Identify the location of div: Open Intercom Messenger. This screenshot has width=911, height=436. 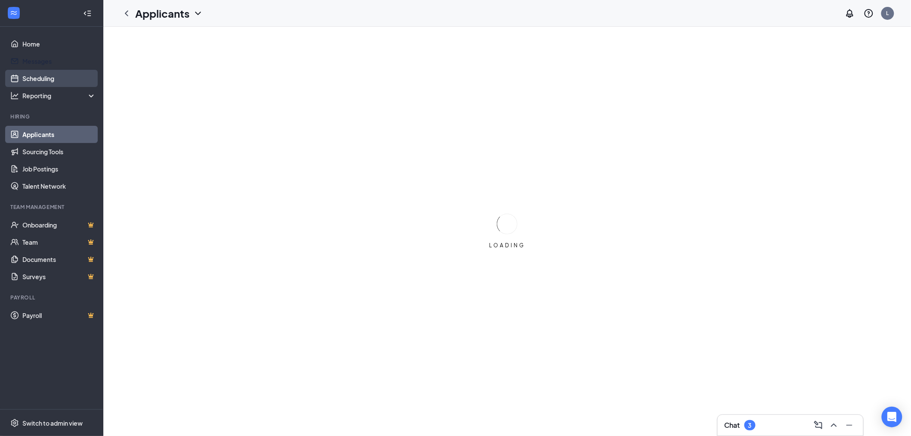
(892, 417).